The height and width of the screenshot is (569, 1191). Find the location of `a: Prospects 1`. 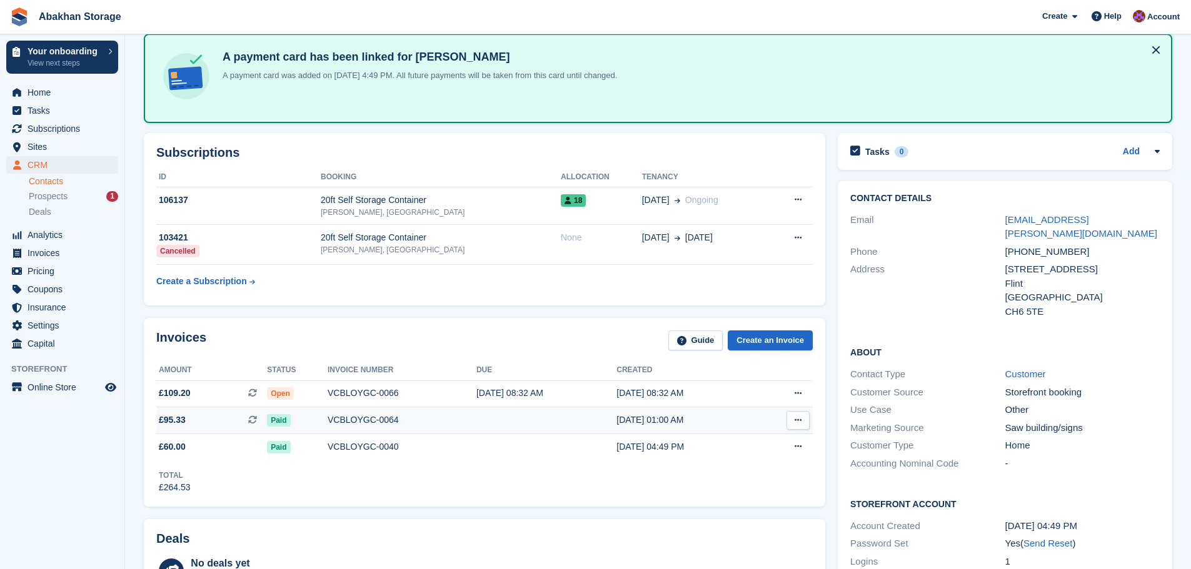

a: Prospects 1 is located at coordinates (73, 196).